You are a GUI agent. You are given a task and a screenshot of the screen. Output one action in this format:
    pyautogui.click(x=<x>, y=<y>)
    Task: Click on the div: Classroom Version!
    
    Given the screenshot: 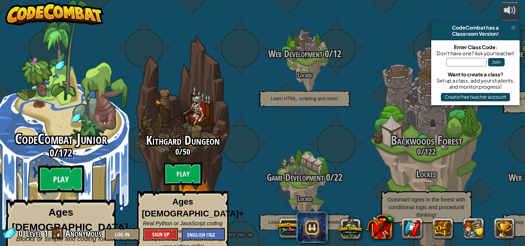 What is the action you would take?
    pyautogui.click(x=475, y=34)
    